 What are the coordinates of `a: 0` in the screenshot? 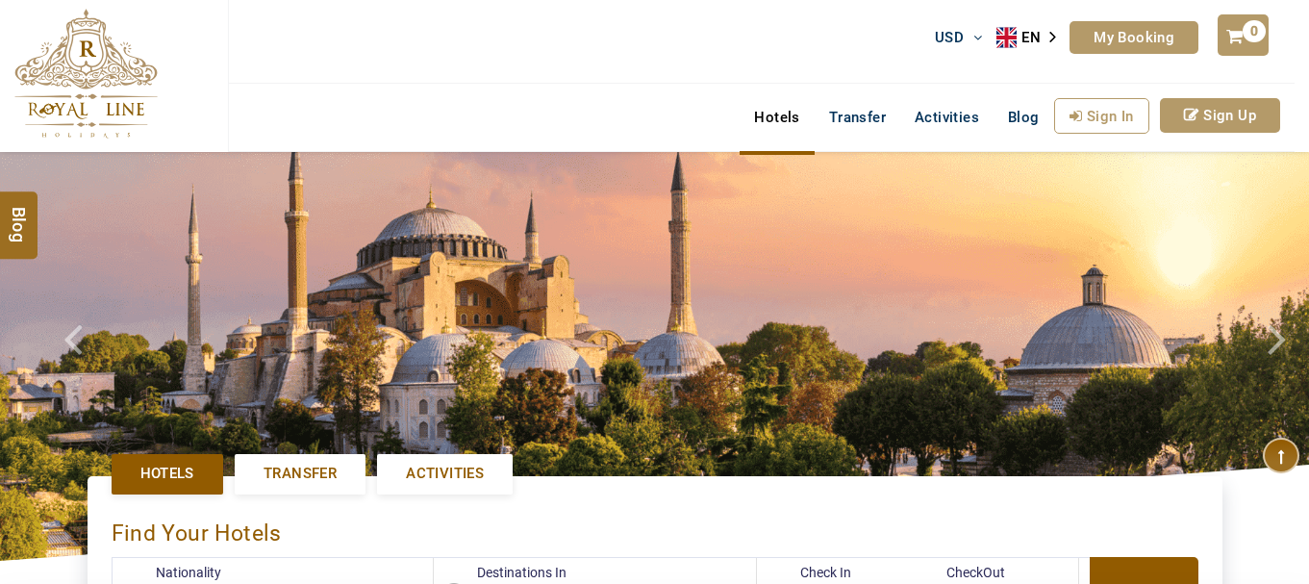 It's located at (1242, 35).